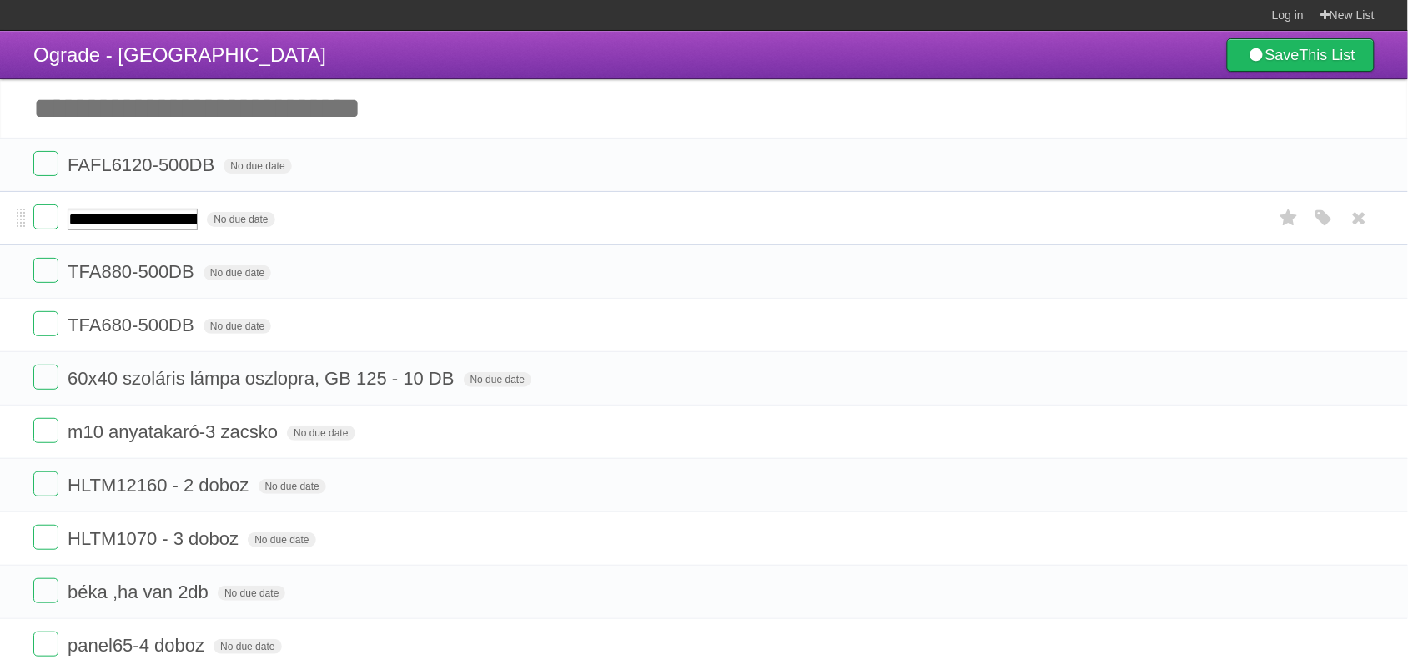 This screenshot has width=1408, height=660. I want to click on span: FAFL6120-500DB, so click(143, 164).